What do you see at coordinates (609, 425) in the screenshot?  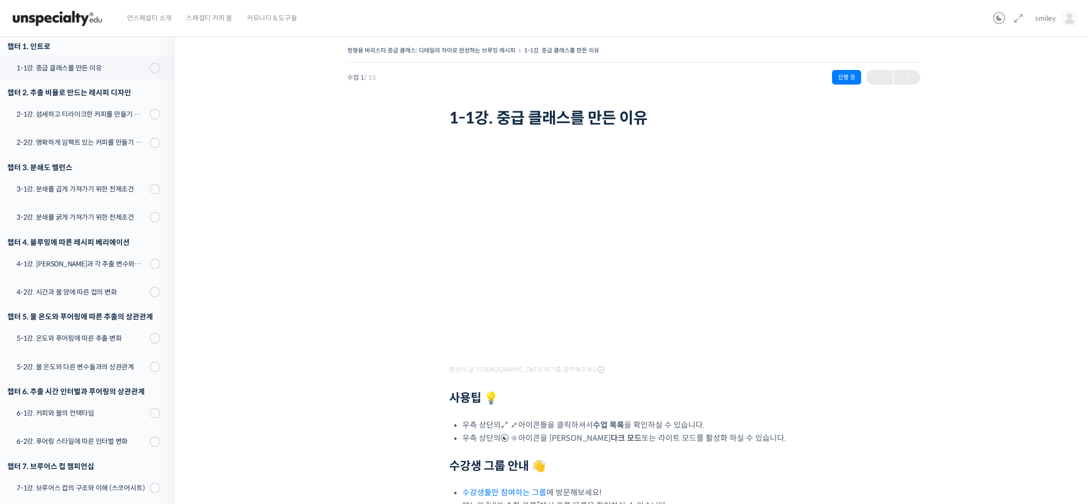 I see `b: 수업 목록` at bounding box center [609, 425].